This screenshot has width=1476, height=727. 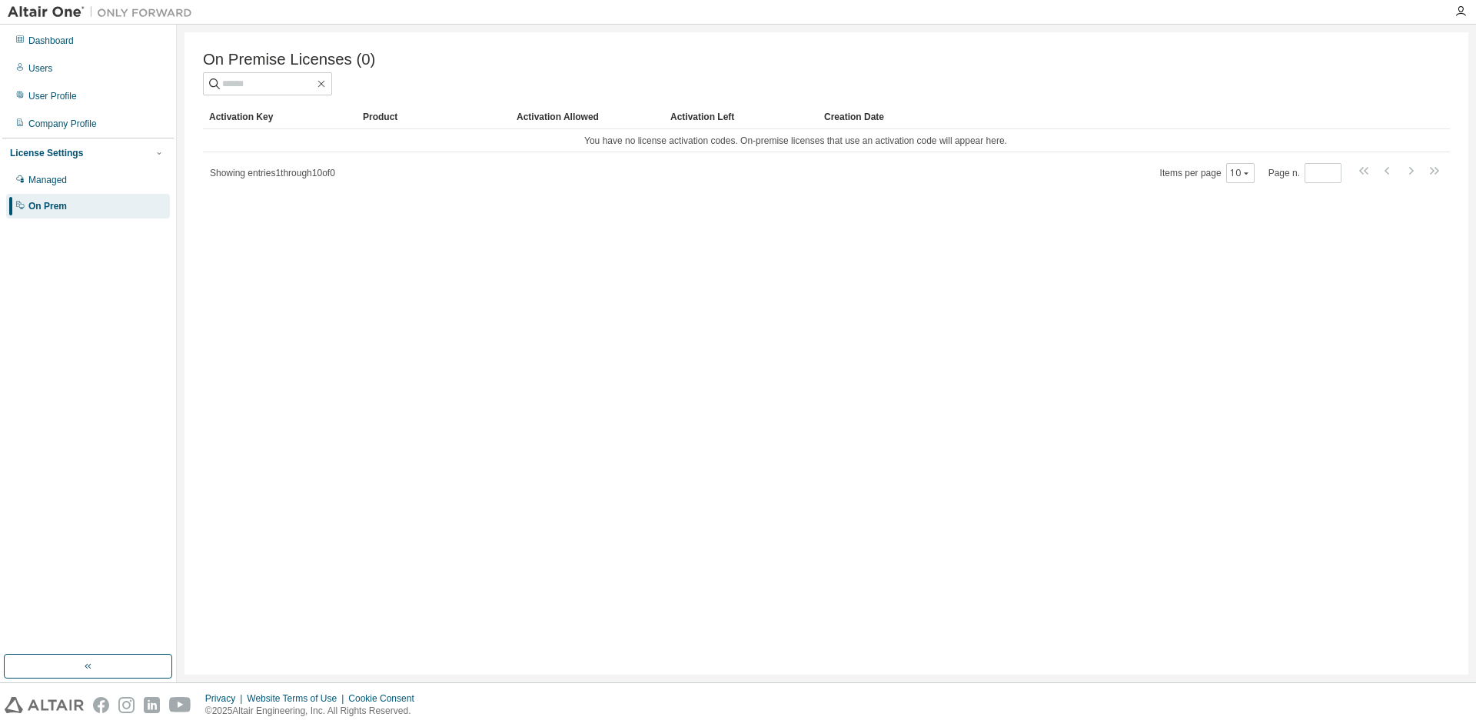 What do you see at coordinates (48, 206) in the screenshot?
I see `div: On Prem` at bounding box center [48, 206].